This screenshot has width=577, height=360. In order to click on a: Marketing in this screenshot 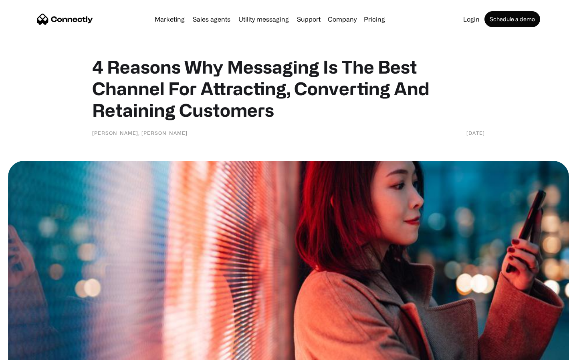, I will do `click(169, 19)`.